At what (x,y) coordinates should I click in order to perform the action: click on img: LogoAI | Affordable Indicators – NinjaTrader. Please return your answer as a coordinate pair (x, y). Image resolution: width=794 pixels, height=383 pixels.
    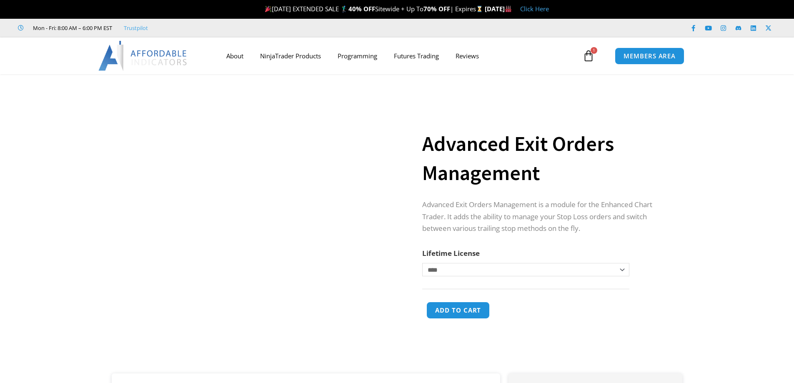
    Looking at the image, I should click on (143, 56).